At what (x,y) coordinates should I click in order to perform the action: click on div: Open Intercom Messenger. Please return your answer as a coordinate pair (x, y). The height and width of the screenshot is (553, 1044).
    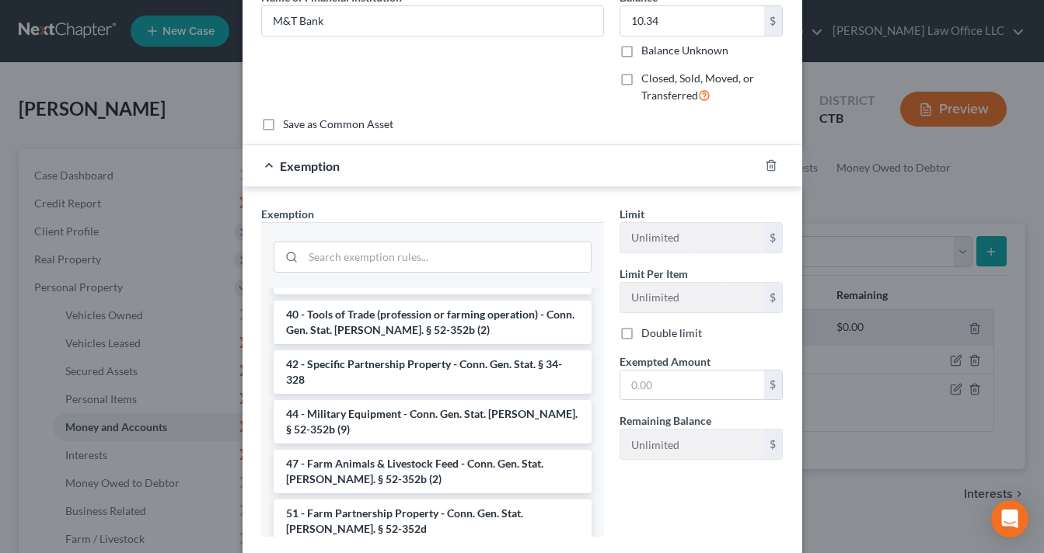
    Looking at the image, I should click on (1009, 519).